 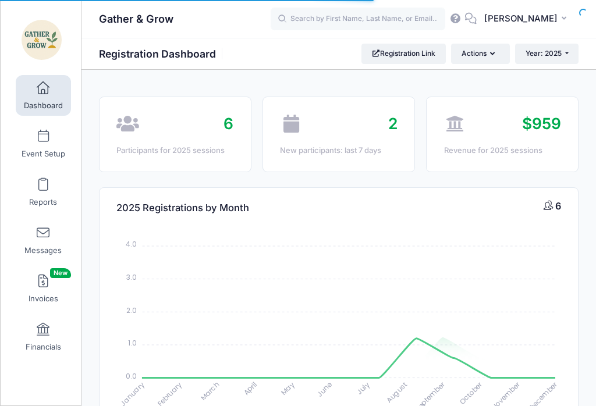 What do you see at coordinates (43, 298) in the screenshot?
I see `span: Invoices` at bounding box center [43, 298].